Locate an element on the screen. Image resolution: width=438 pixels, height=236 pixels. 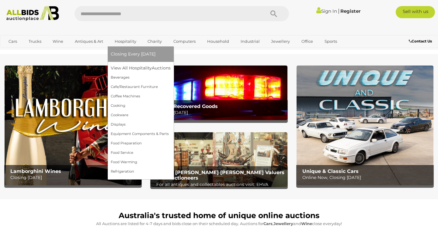
a: Household is located at coordinates (218, 41).